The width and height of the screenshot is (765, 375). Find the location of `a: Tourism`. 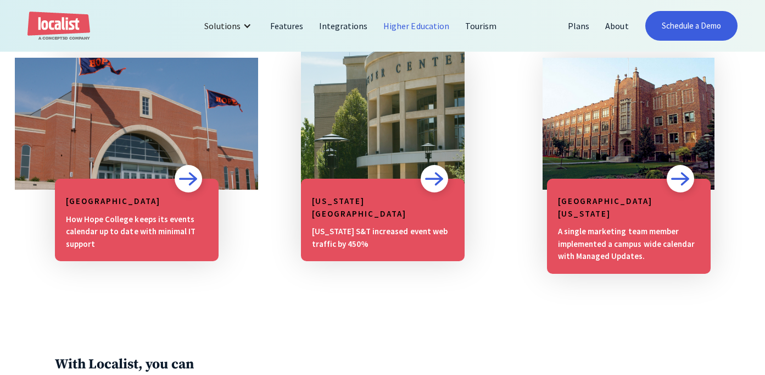

a: Tourism is located at coordinates (481, 26).